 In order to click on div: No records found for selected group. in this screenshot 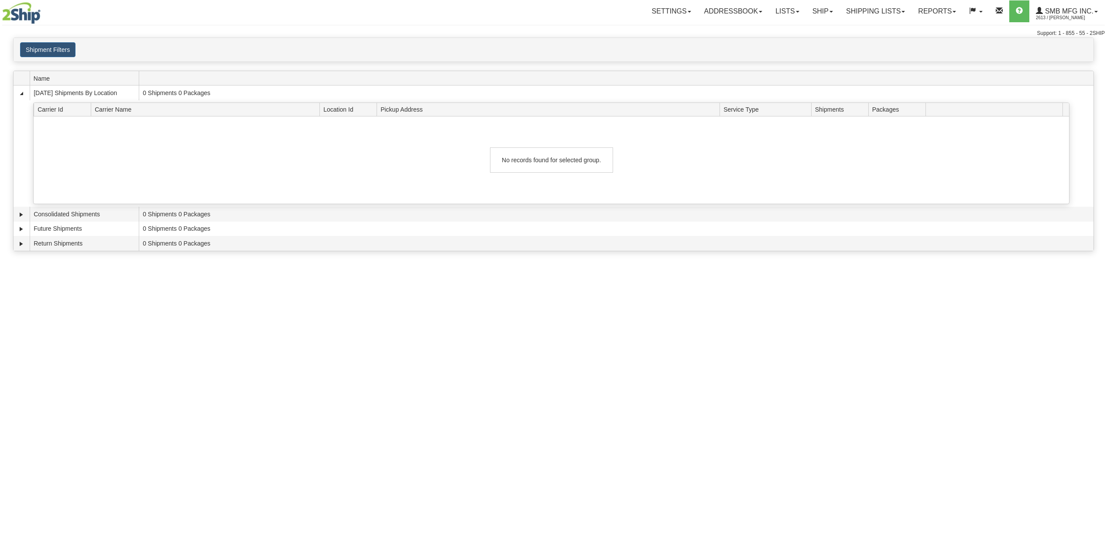, I will do `click(552, 160)`.